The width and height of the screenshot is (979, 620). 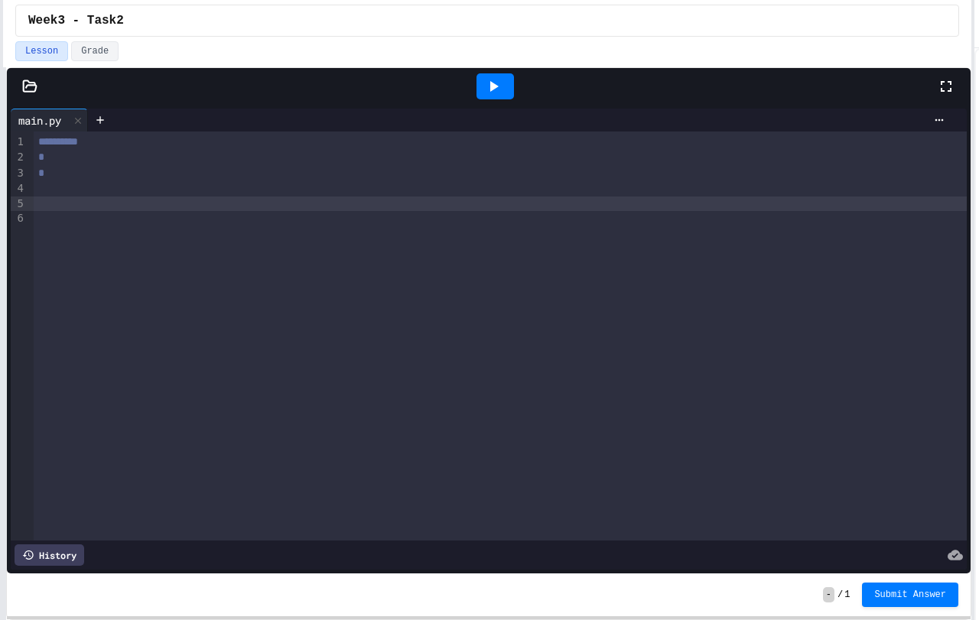 What do you see at coordinates (910, 595) in the screenshot?
I see `button: Submit Answer` at bounding box center [910, 595].